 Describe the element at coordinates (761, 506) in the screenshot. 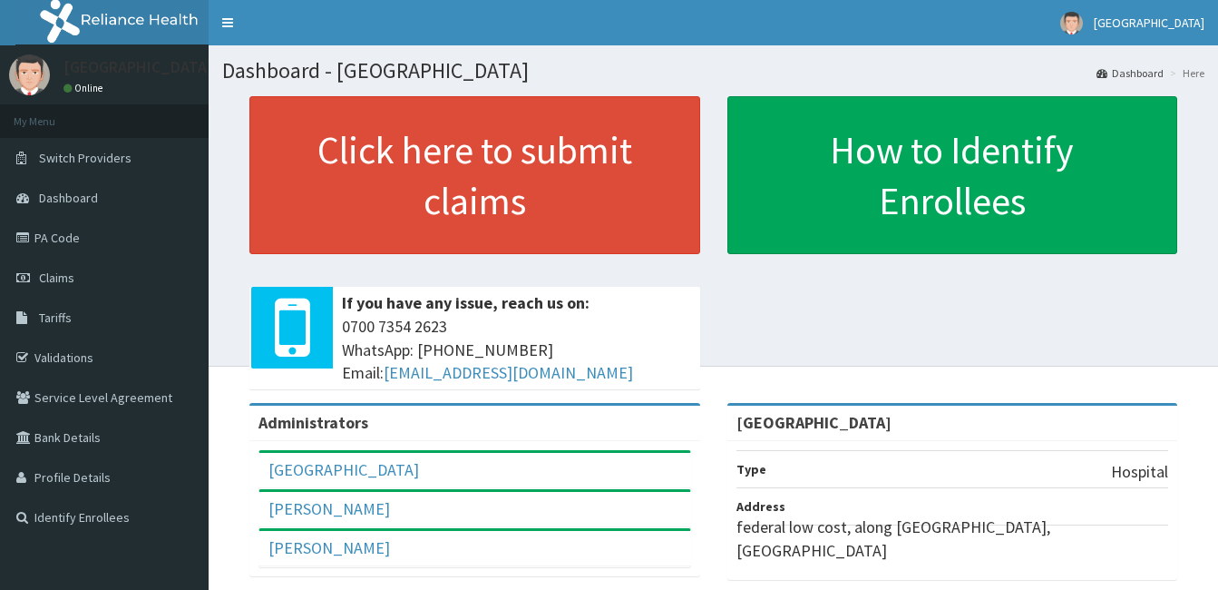

I see `b: Address` at that location.